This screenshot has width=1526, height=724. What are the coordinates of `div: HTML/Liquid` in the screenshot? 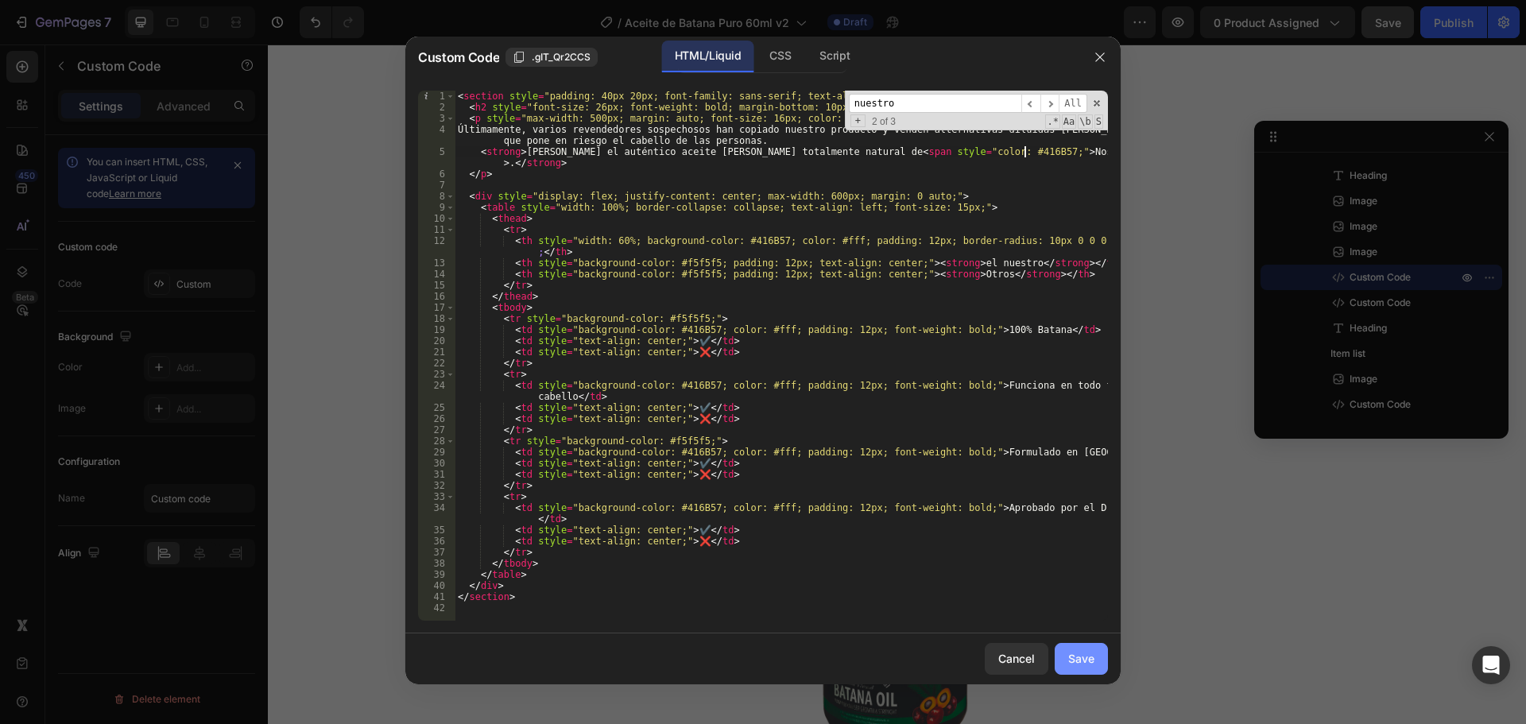 It's located at (707, 56).